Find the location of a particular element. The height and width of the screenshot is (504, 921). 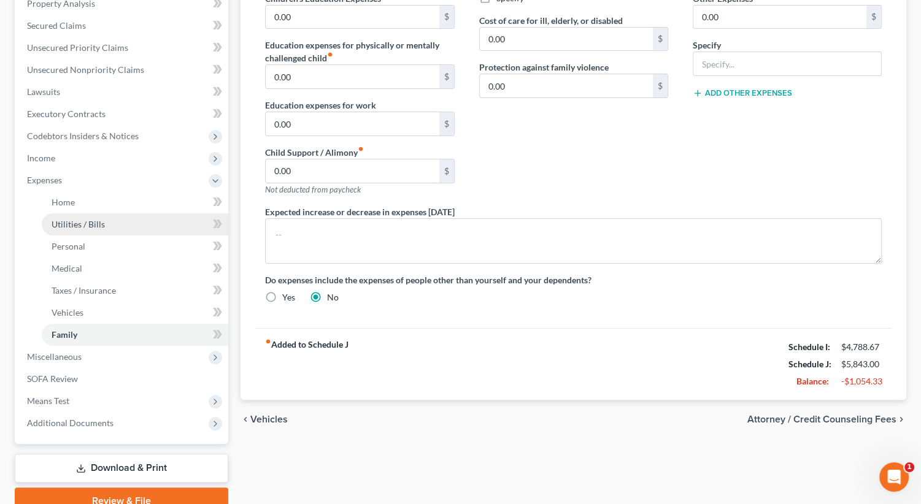

a: Family is located at coordinates (135, 335).